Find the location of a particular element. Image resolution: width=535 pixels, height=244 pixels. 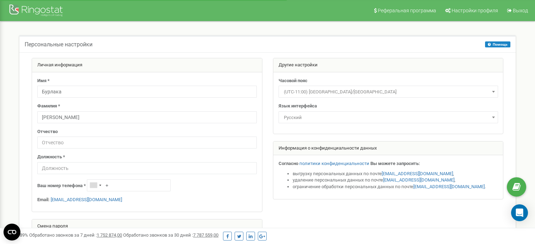

div: Информация о конфиденциальности данных is located at coordinates (388, 149).